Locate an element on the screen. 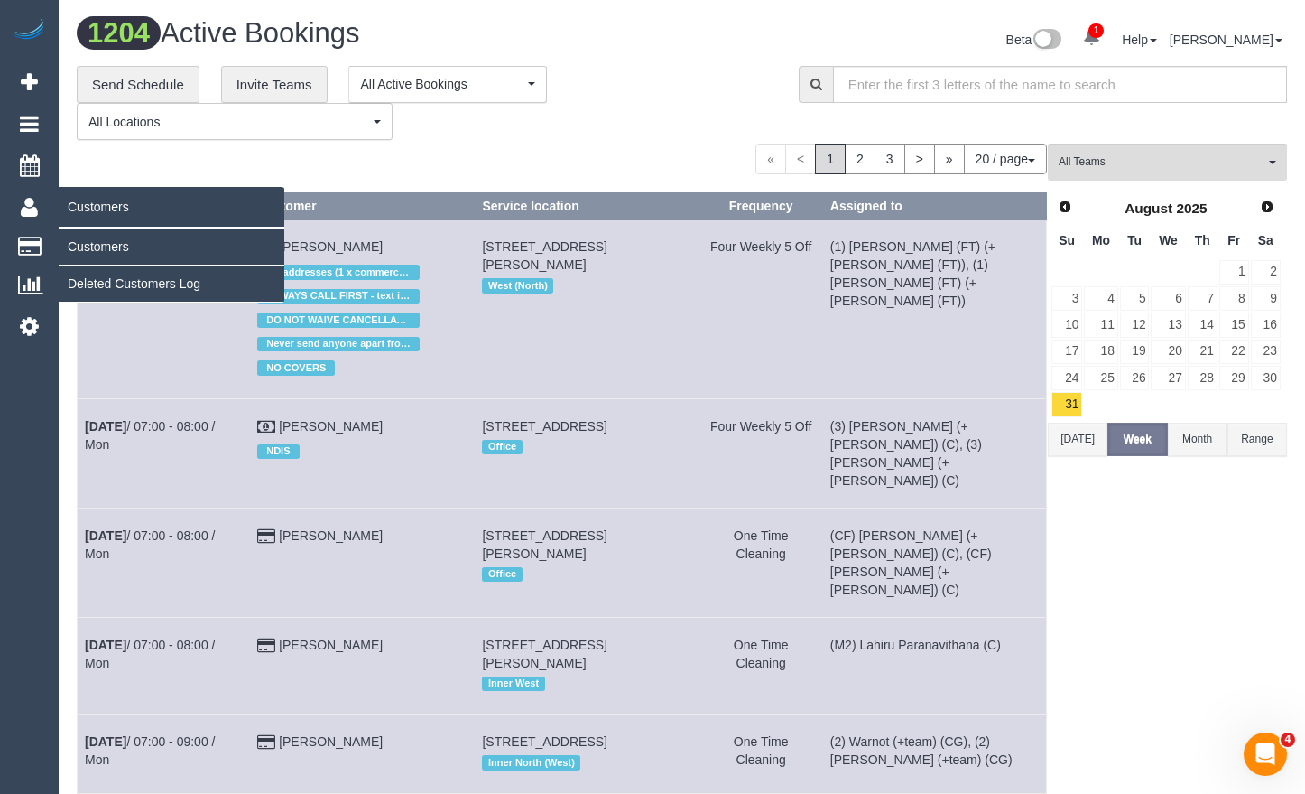 Image resolution: width=1305 pixels, height=794 pixels. a: 12 is located at coordinates (1135, 324).